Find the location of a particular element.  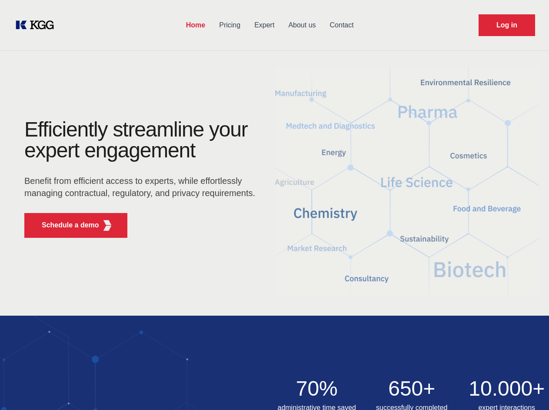

a: Pricing is located at coordinates (229, 25).